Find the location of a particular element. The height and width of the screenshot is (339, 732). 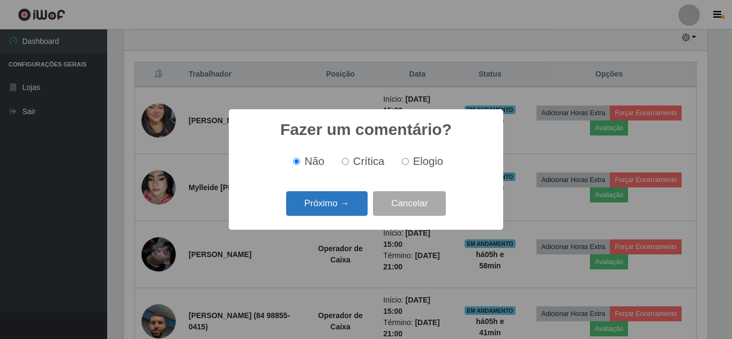

input: Crítica is located at coordinates (345, 161).